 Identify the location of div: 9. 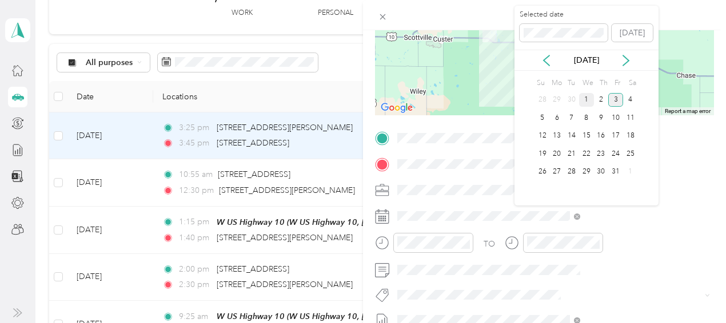
(601, 118).